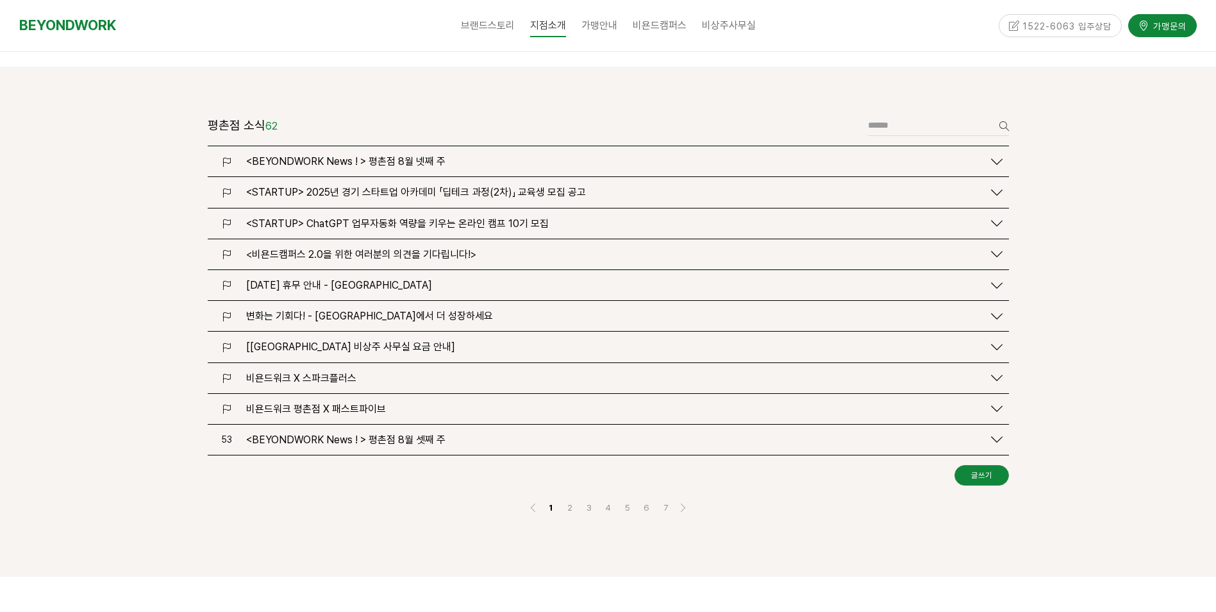 The height and width of the screenshot is (612, 1216). I want to click on span: 53, so click(226, 439).